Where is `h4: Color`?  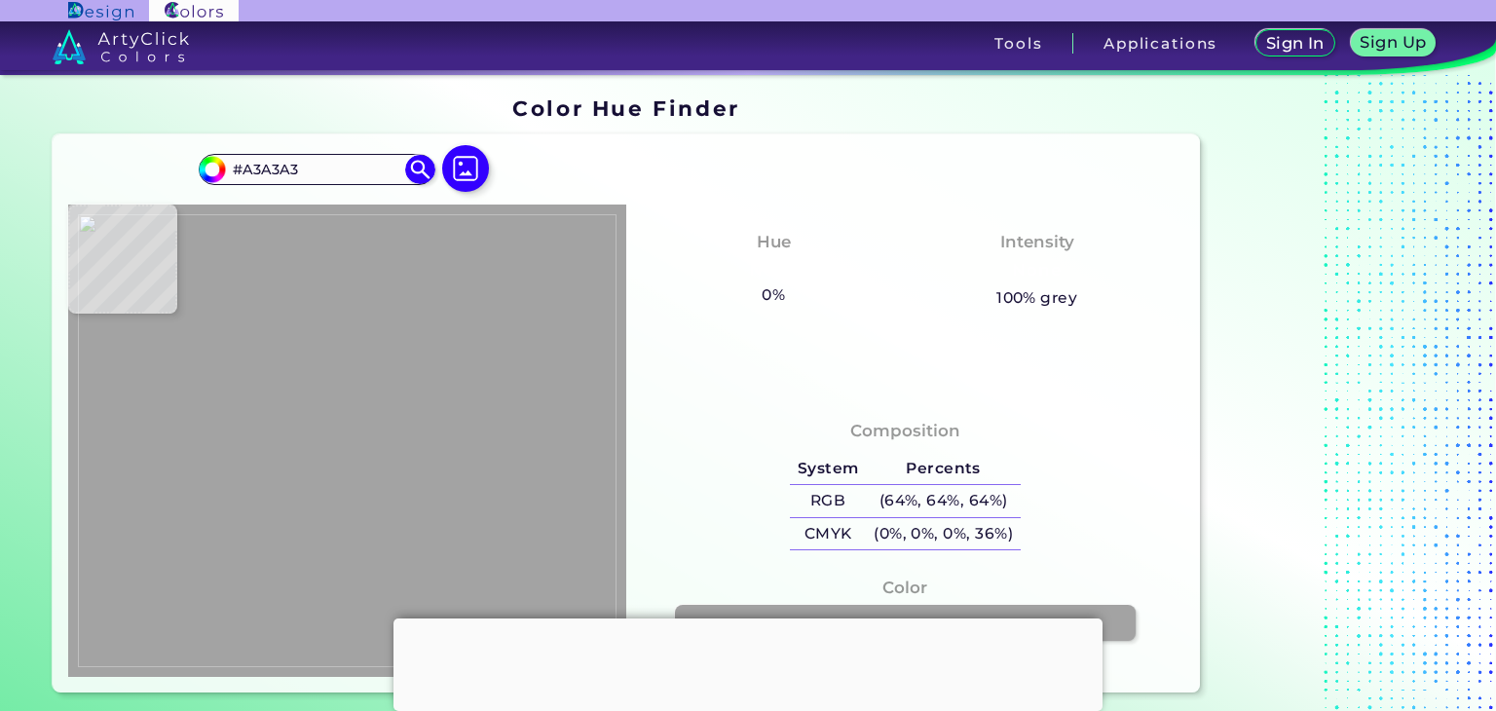
h4: Color is located at coordinates (905, 587).